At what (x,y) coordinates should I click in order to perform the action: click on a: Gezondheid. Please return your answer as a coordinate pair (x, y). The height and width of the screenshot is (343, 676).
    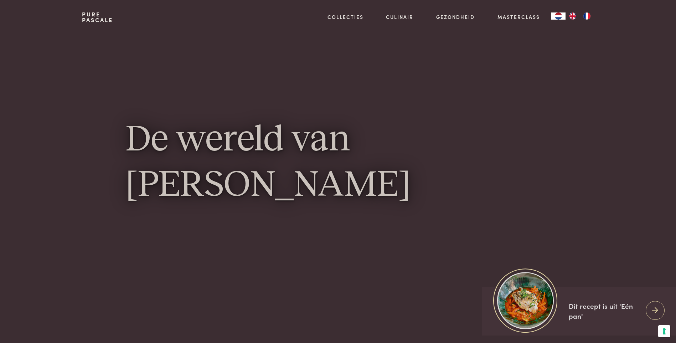
    Looking at the image, I should click on (455, 17).